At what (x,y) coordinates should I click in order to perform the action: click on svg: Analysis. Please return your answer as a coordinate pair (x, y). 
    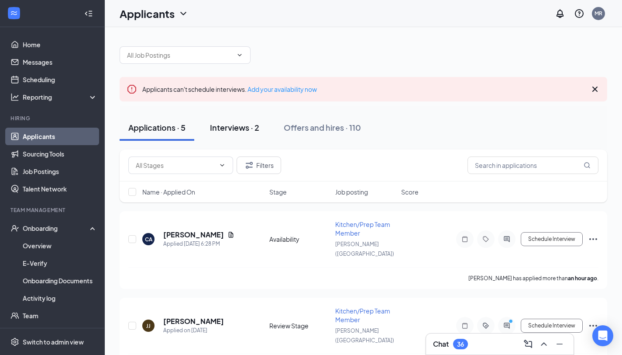
    Looking at the image, I should click on (15, 97).